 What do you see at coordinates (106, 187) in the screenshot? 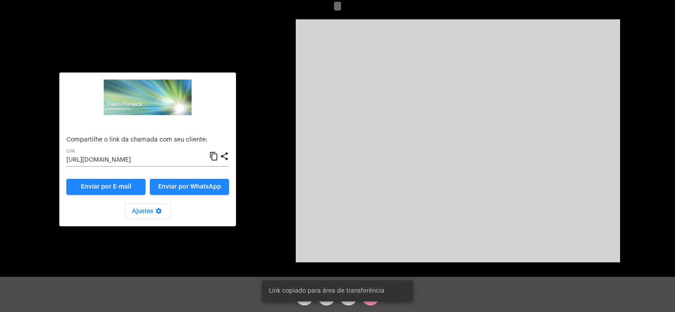
I see `a: Enviar por E-mail` at bounding box center [106, 187].